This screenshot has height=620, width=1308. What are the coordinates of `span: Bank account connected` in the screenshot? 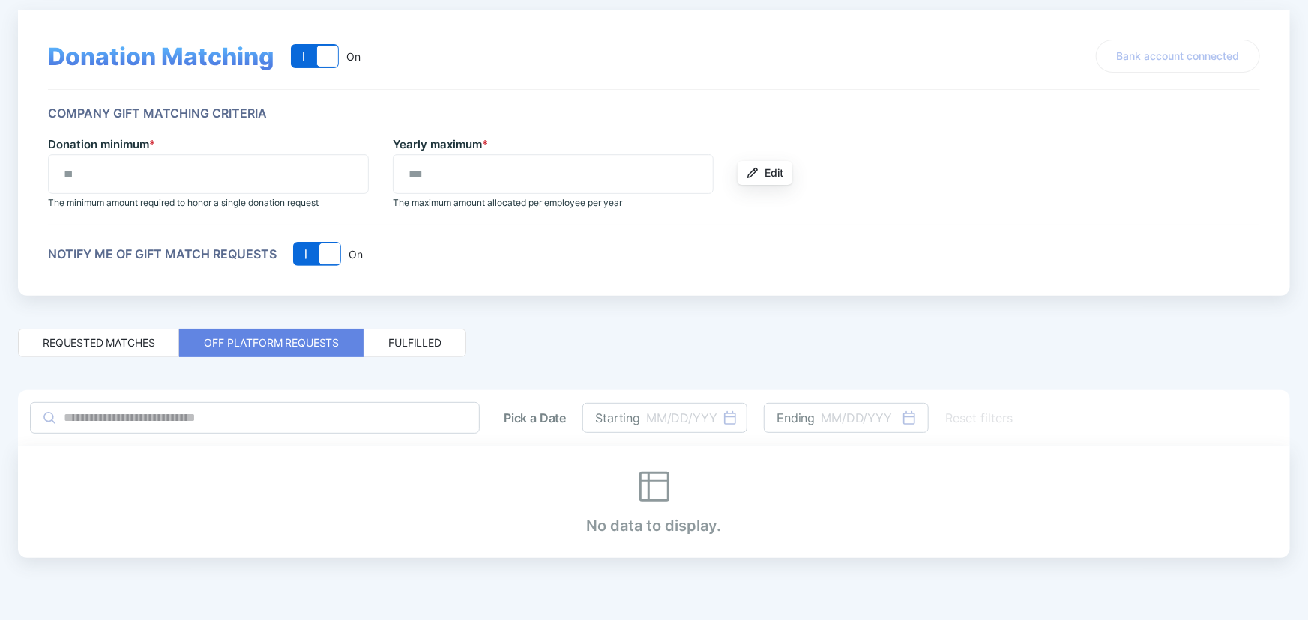 It's located at (1178, 56).